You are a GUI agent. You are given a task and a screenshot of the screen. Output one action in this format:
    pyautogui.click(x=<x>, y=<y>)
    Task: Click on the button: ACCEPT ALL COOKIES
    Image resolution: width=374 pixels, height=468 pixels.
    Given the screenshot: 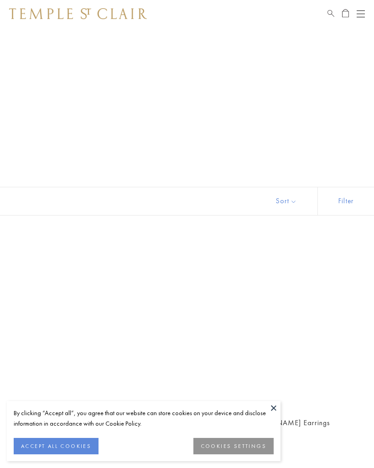 What is the action you would take?
    pyautogui.click(x=56, y=446)
    